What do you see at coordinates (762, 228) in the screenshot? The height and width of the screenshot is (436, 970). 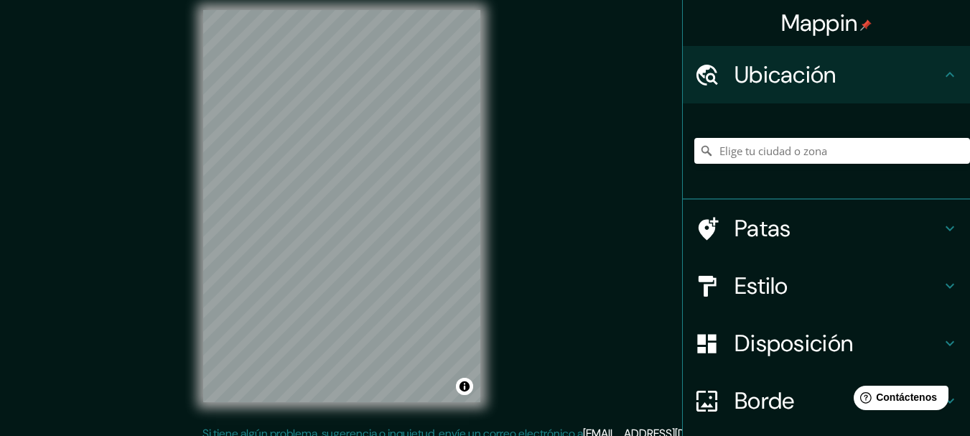 I see `font: Patas` at bounding box center [762, 228].